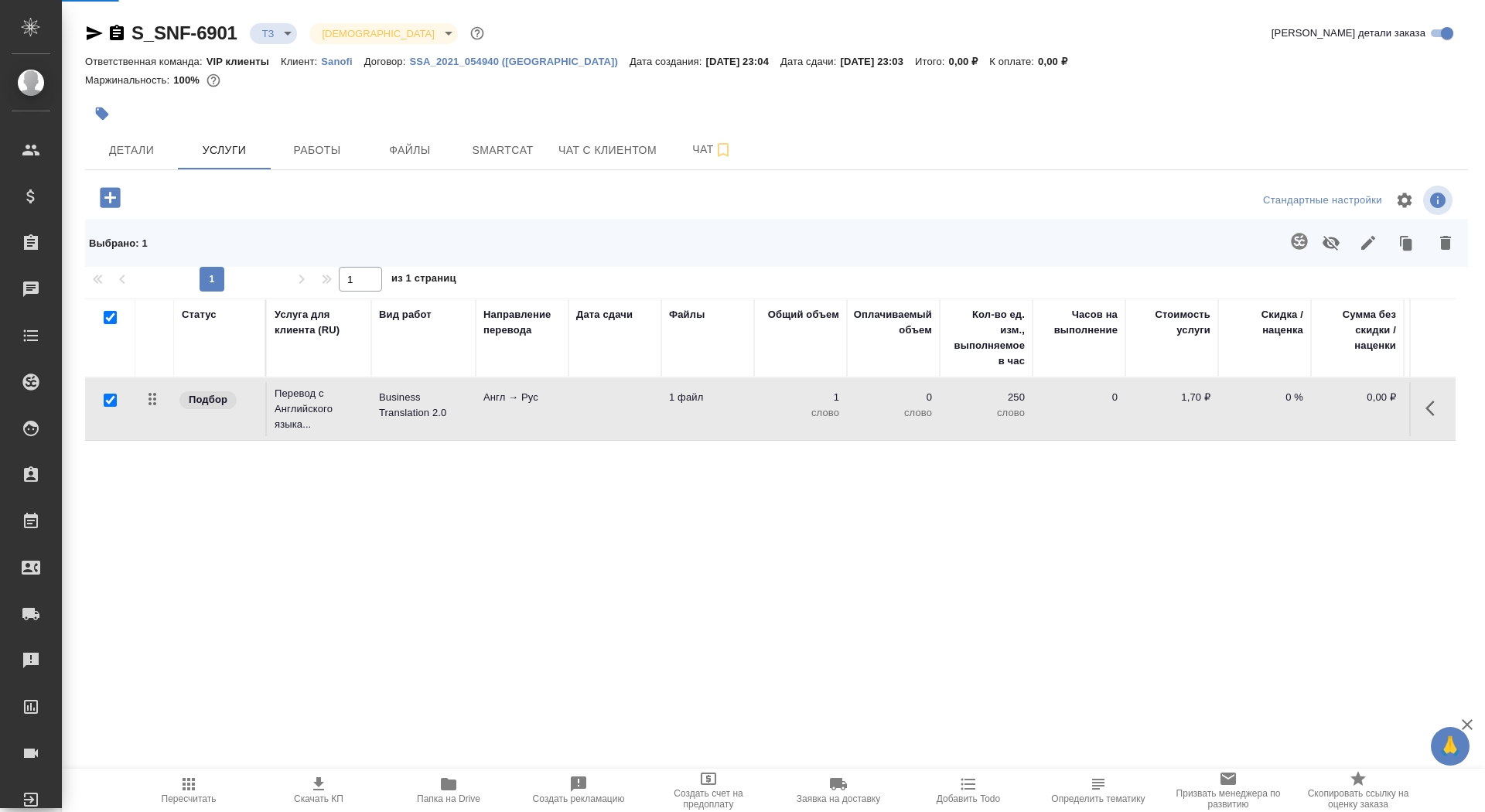  I want to click on p: Перевод с Английского языка..., so click(319, 409).